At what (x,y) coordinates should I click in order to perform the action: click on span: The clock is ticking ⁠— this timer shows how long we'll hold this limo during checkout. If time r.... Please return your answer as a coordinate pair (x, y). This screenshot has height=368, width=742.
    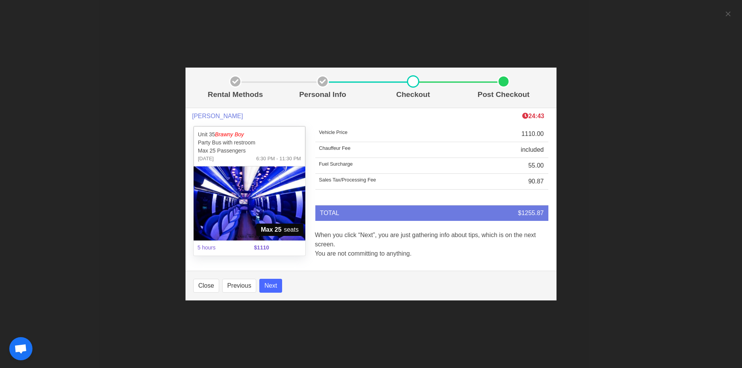
    Looking at the image, I should click on (533, 116).